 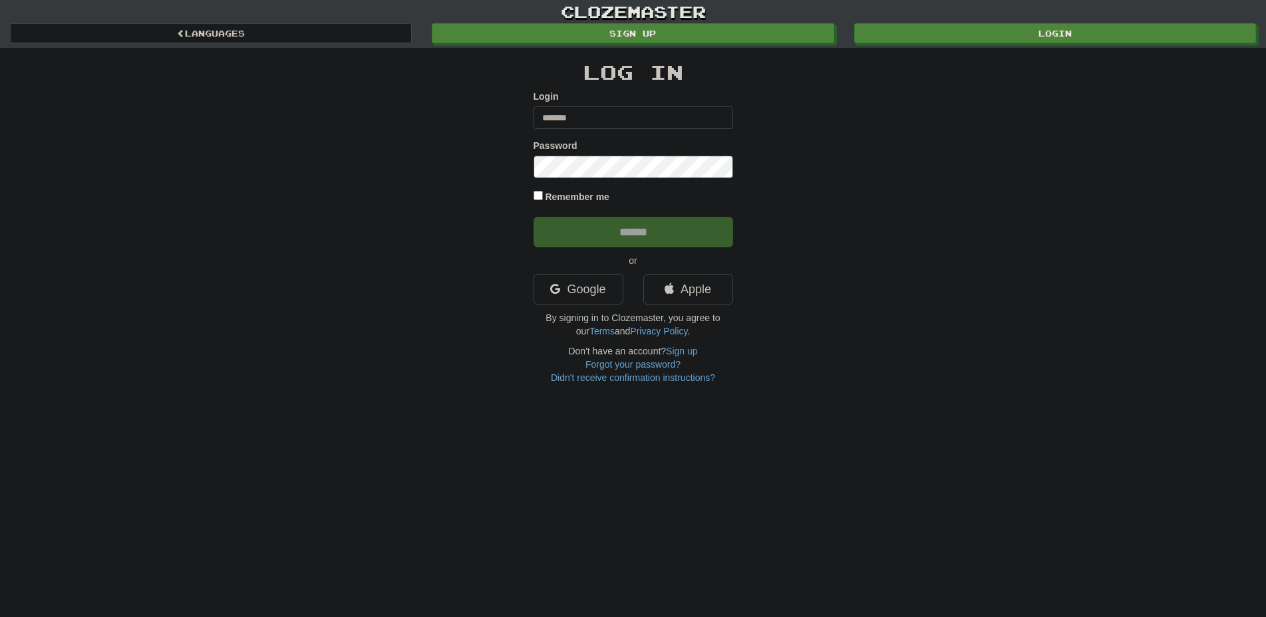 I want to click on label: Login, so click(x=546, y=96).